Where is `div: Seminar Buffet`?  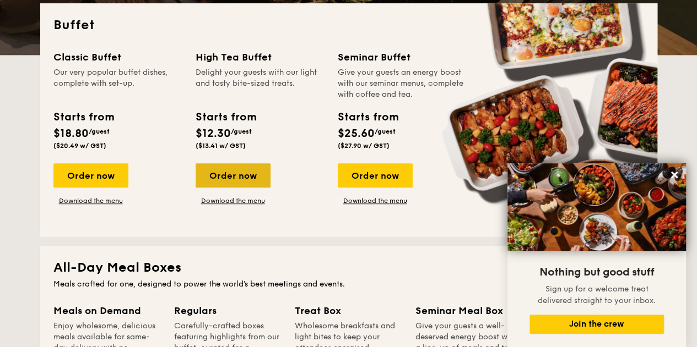 div: Seminar Buffet is located at coordinates (402, 57).